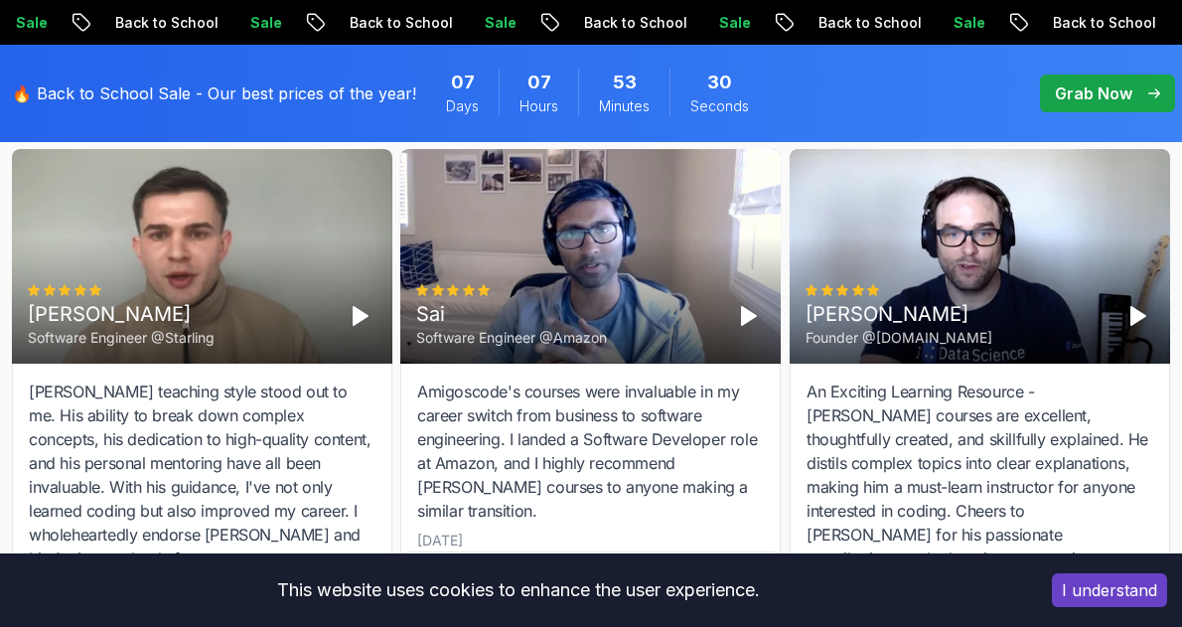 The height and width of the screenshot is (627, 1182). I want to click on span: Hours, so click(538, 106).